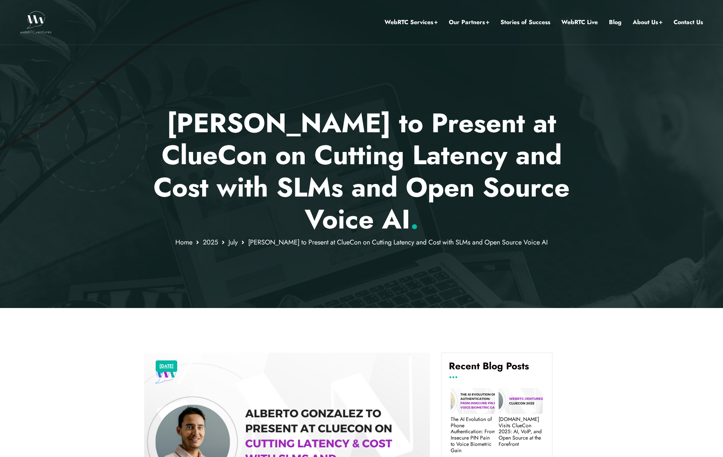  What do you see at coordinates (525, 22) in the screenshot?
I see `a: Stories of Success` at bounding box center [525, 22].